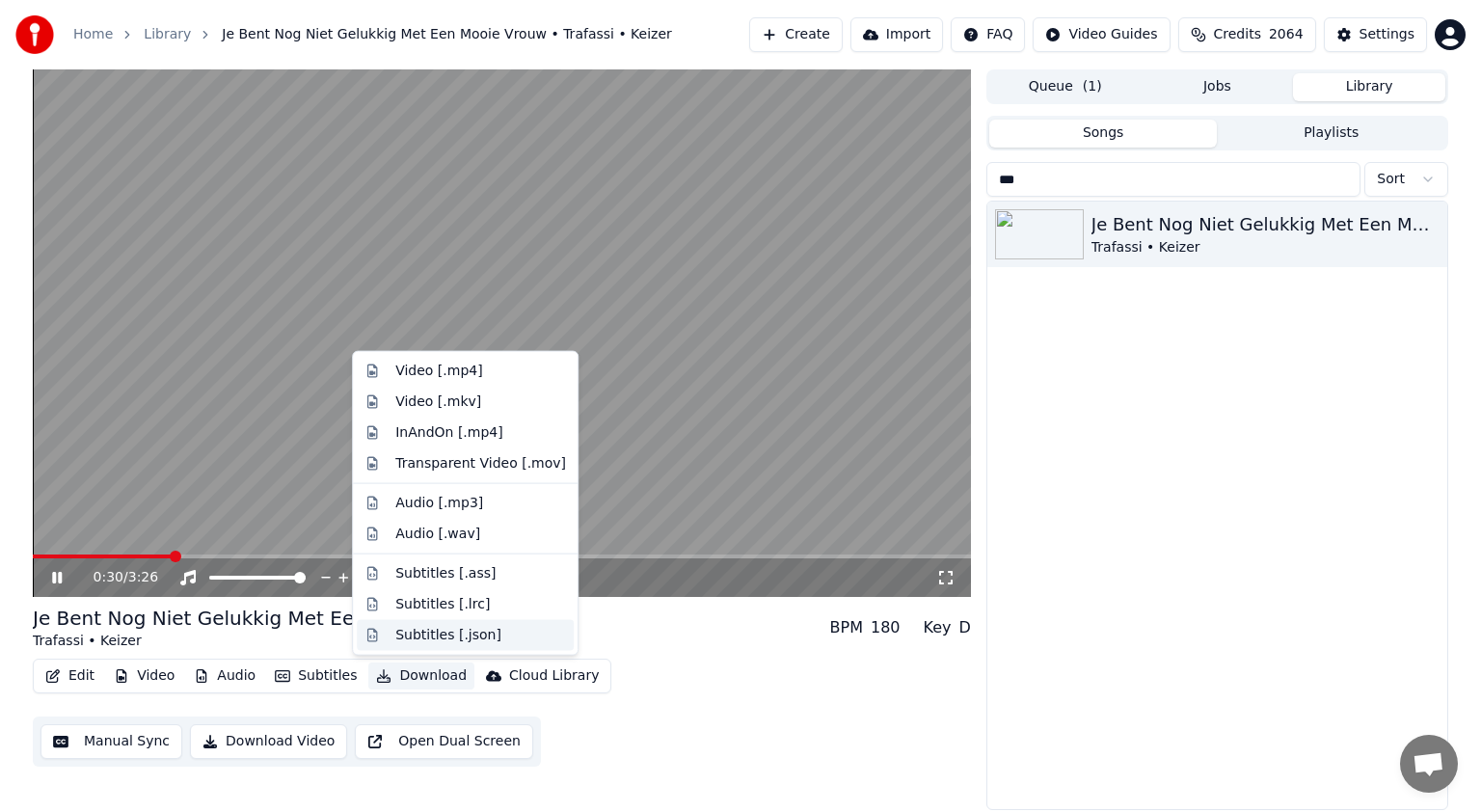 The height and width of the screenshot is (812, 1481). I want to click on div: Subtitles [.json], so click(448, 634).